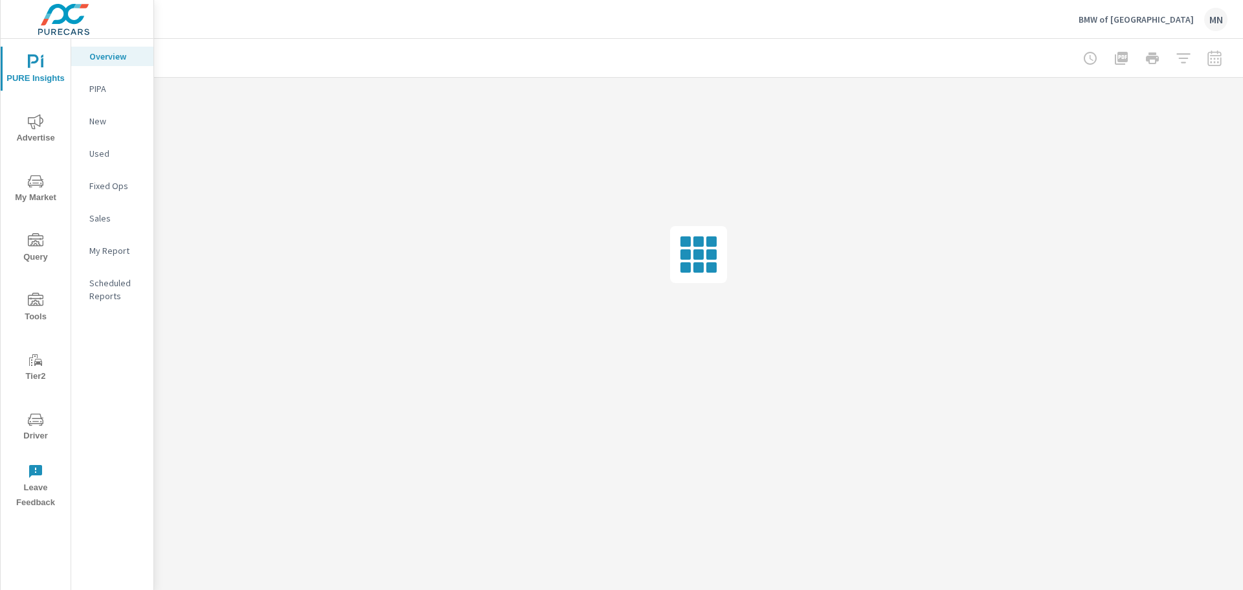 The image size is (1243, 590). Describe the element at coordinates (116, 251) in the screenshot. I see `p: My Report` at that location.